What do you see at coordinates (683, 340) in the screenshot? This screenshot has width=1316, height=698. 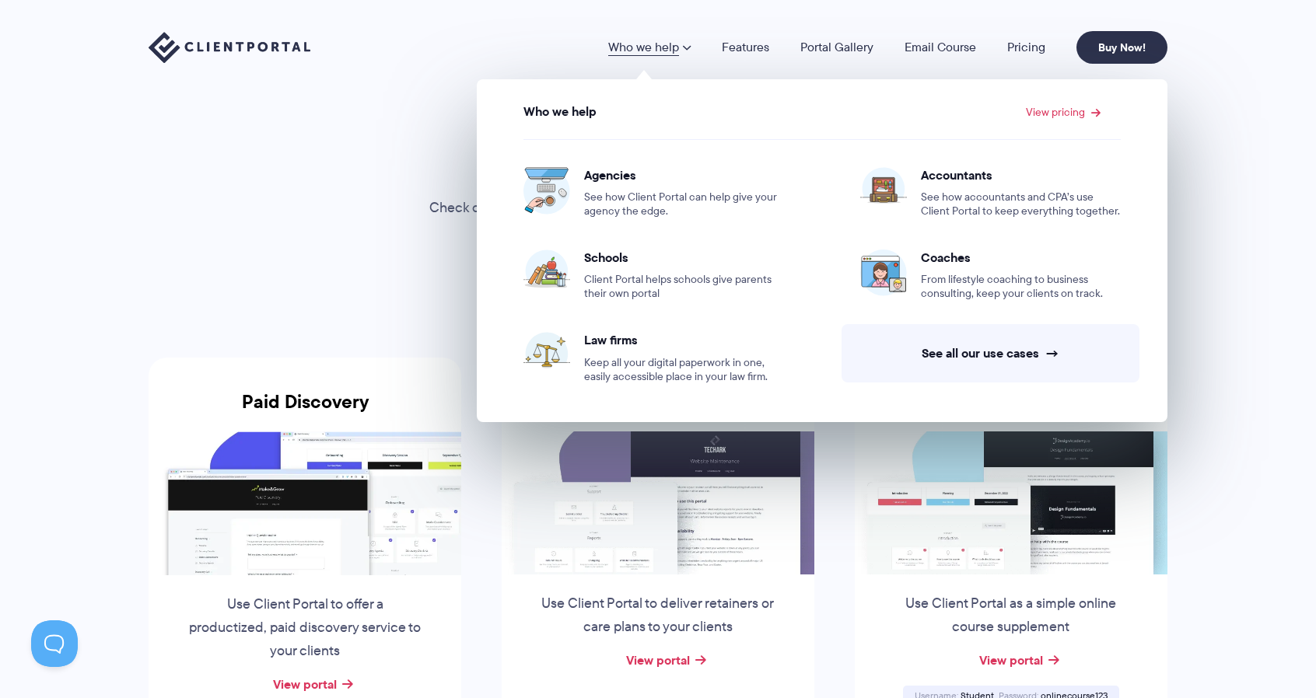 I see `span: Law firms` at bounding box center [683, 340].